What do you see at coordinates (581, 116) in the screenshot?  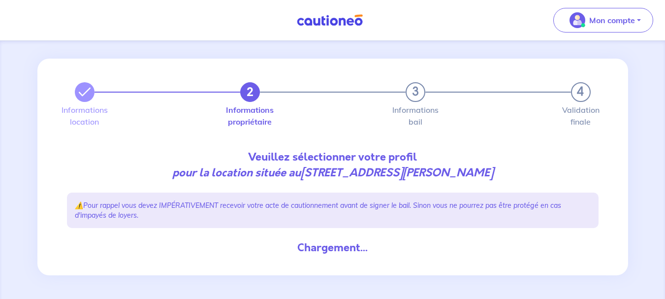 I see `label: Validation finale` at bounding box center [581, 116].